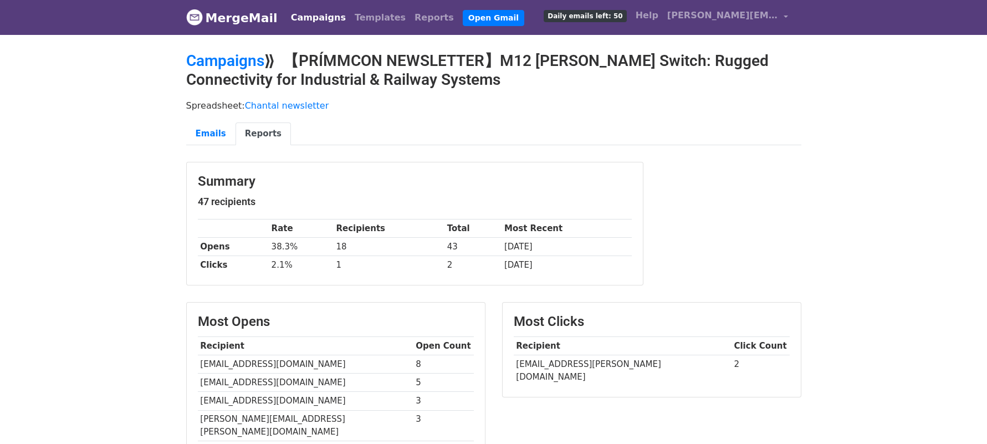 Image resolution: width=987 pixels, height=444 pixels. I want to click on a: Chantal newsletter, so click(287, 105).